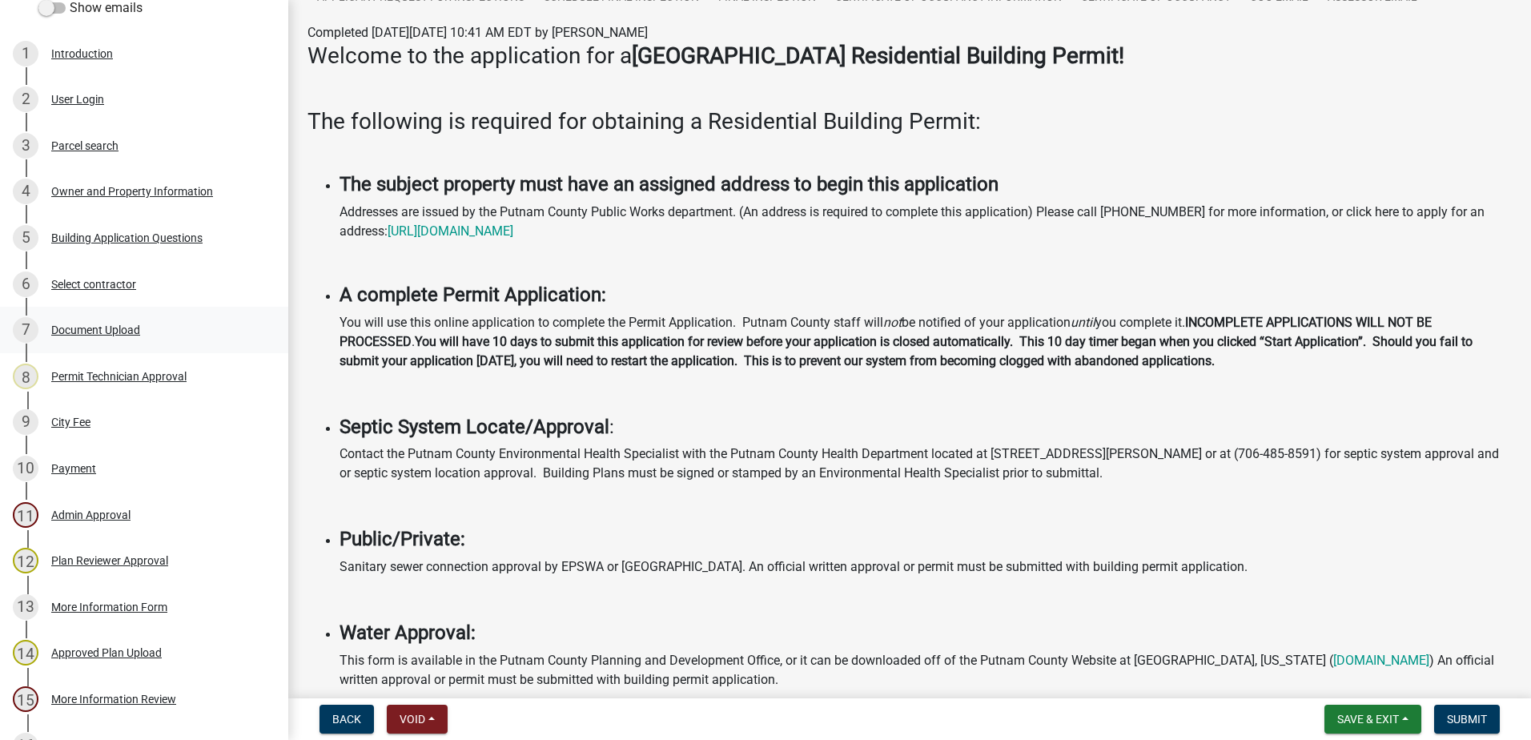 The image size is (1531, 740). Describe the element at coordinates (26, 284) in the screenshot. I see `div: 6` at that location.